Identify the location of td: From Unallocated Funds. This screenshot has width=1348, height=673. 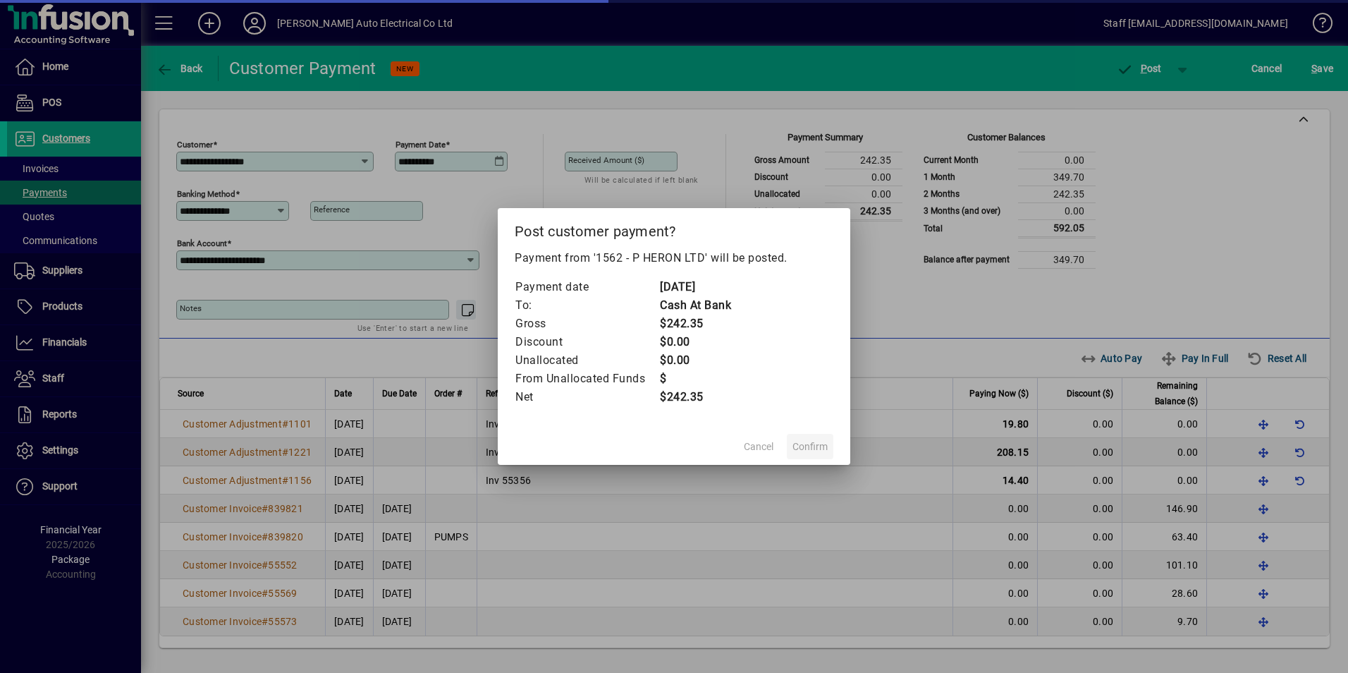
(587, 379).